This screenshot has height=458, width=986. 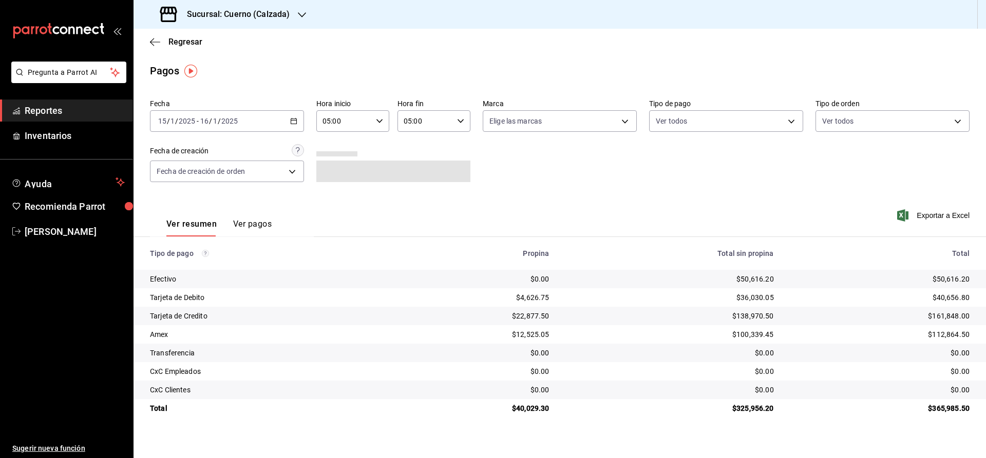 I want to click on div: Propina, so click(x=474, y=254).